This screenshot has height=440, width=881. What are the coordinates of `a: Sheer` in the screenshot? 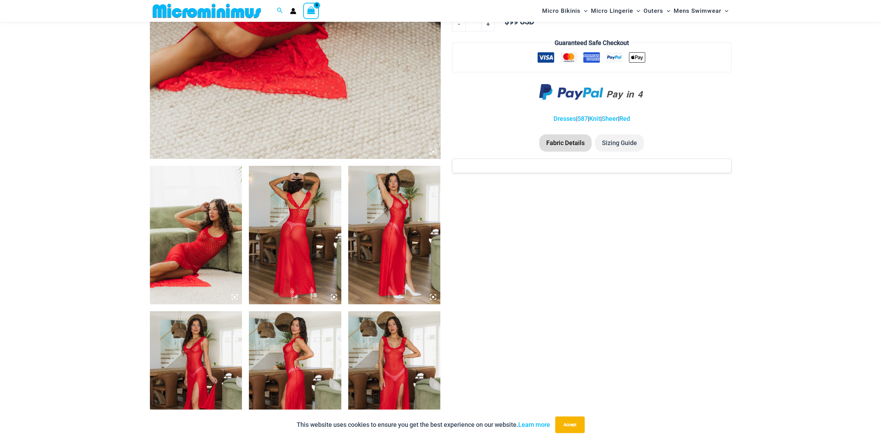 It's located at (610, 118).